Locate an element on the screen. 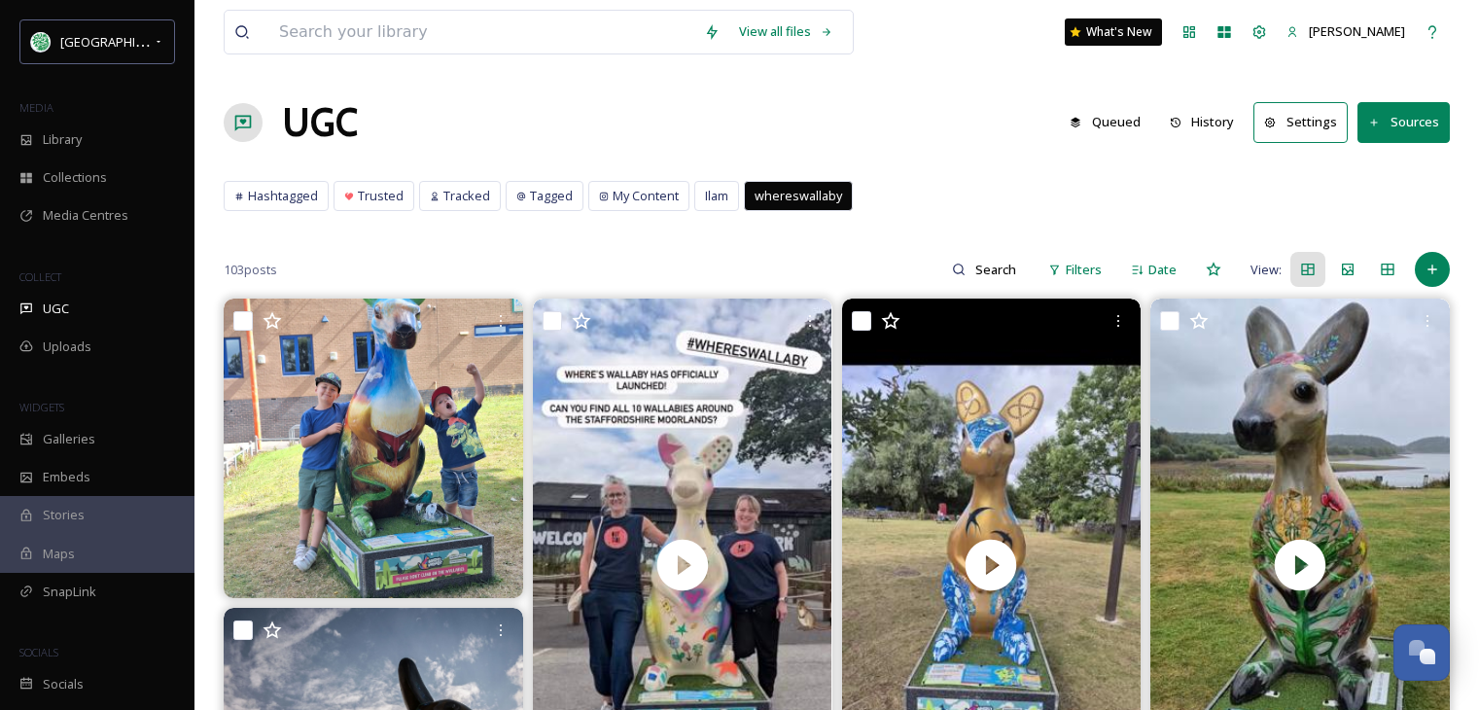 Image resolution: width=1479 pixels, height=710 pixels. span: SOCIALS is located at coordinates (39, 651).